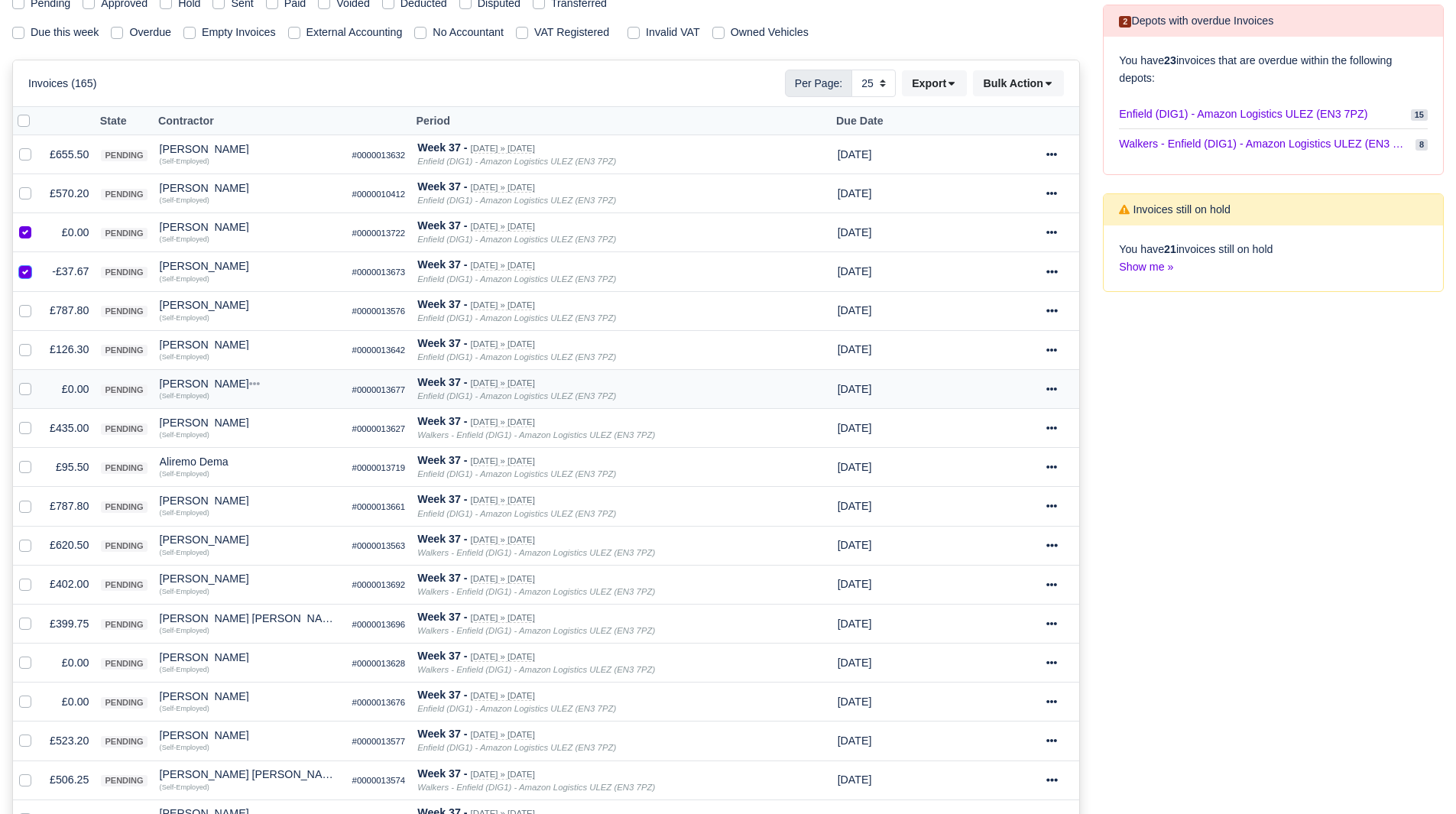 The width and height of the screenshot is (1456, 814). What do you see at coordinates (69, 154) in the screenshot?
I see `td: £655.50` at bounding box center [69, 154].